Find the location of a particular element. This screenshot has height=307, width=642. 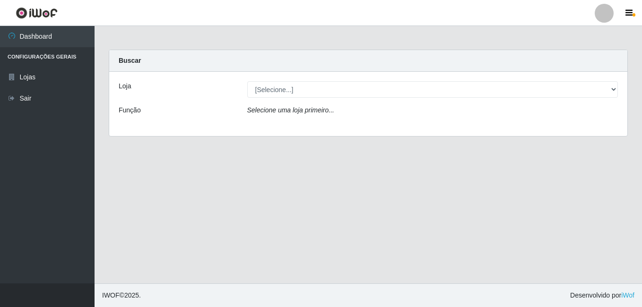

label: Função is located at coordinates (130, 110).